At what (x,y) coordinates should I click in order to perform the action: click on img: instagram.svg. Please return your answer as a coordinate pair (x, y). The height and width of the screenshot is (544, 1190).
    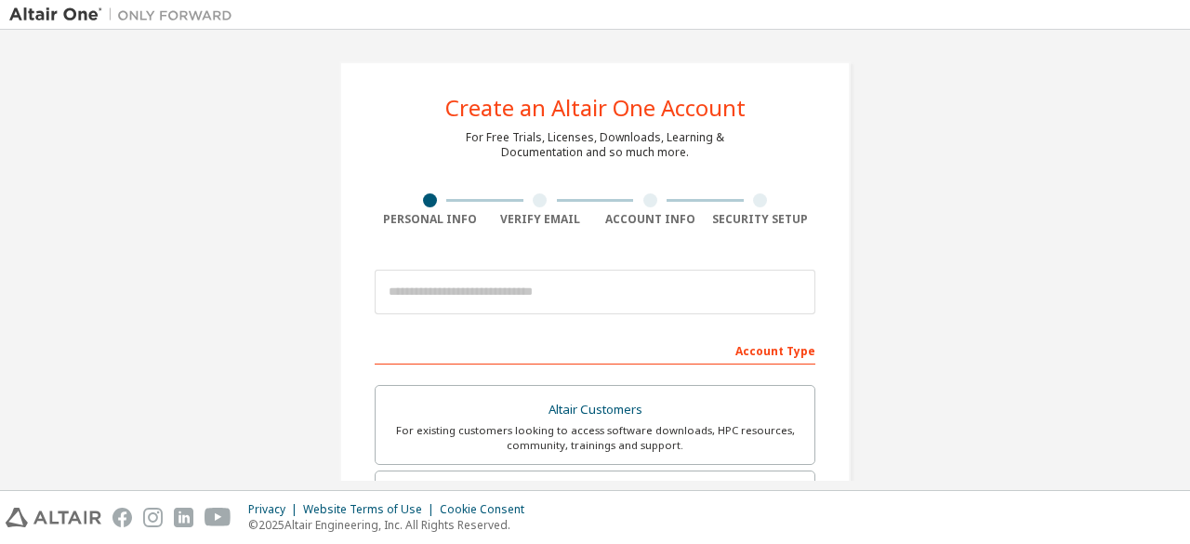
    Looking at the image, I should click on (152, 517).